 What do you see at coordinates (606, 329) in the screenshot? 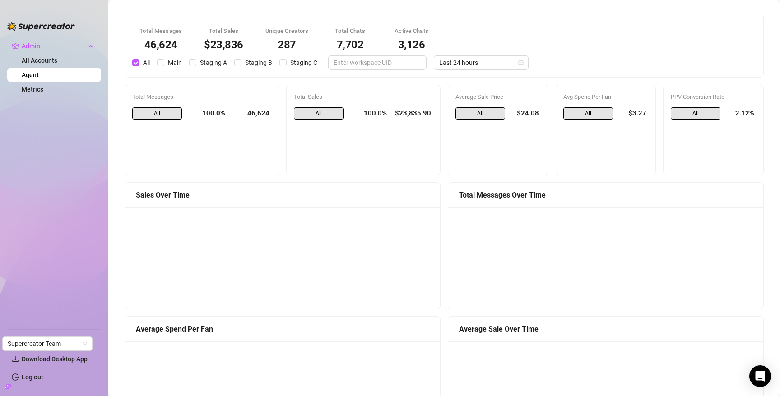
I see `div: Average Sale Over Time` at bounding box center [606, 329].